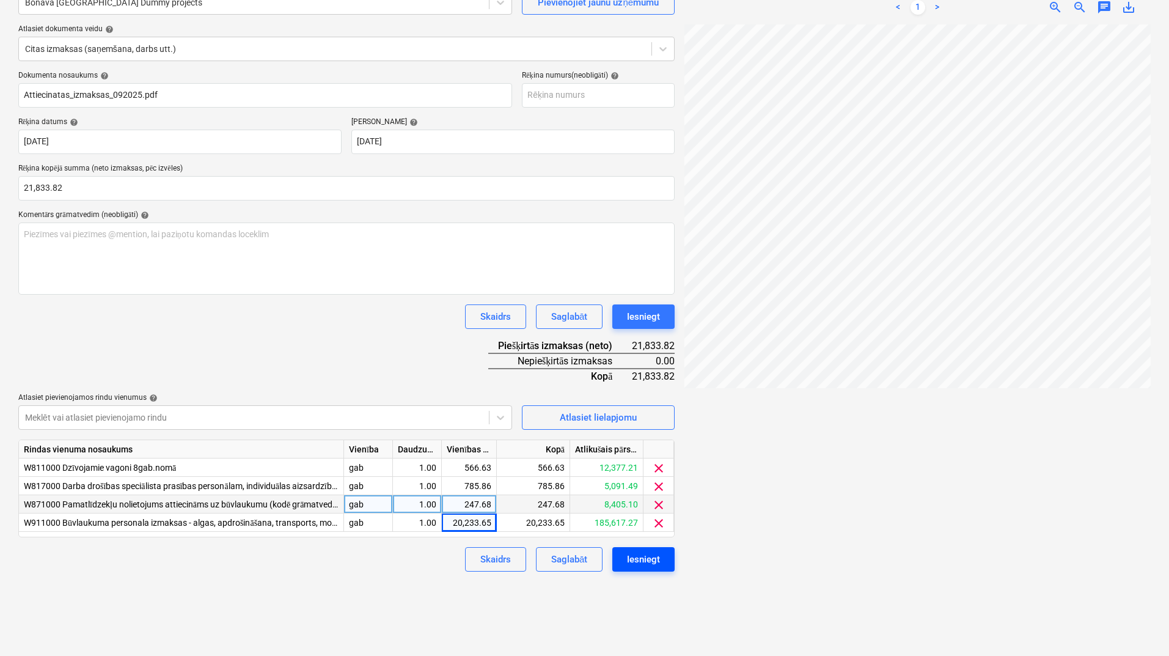 The width and height of the screenshot is (1169, 656). What do you see at coordinates (598, 417) in the screenshot?
I see `button: Atlasiet lielapjomu` at bounding box center [598, 417].